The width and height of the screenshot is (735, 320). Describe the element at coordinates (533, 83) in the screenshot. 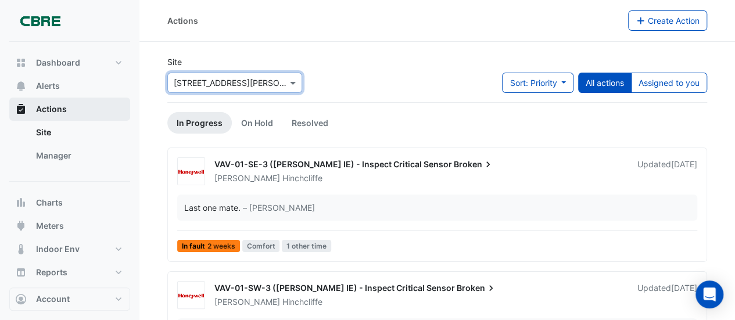

I see `span: Sort: Priority` at that location.